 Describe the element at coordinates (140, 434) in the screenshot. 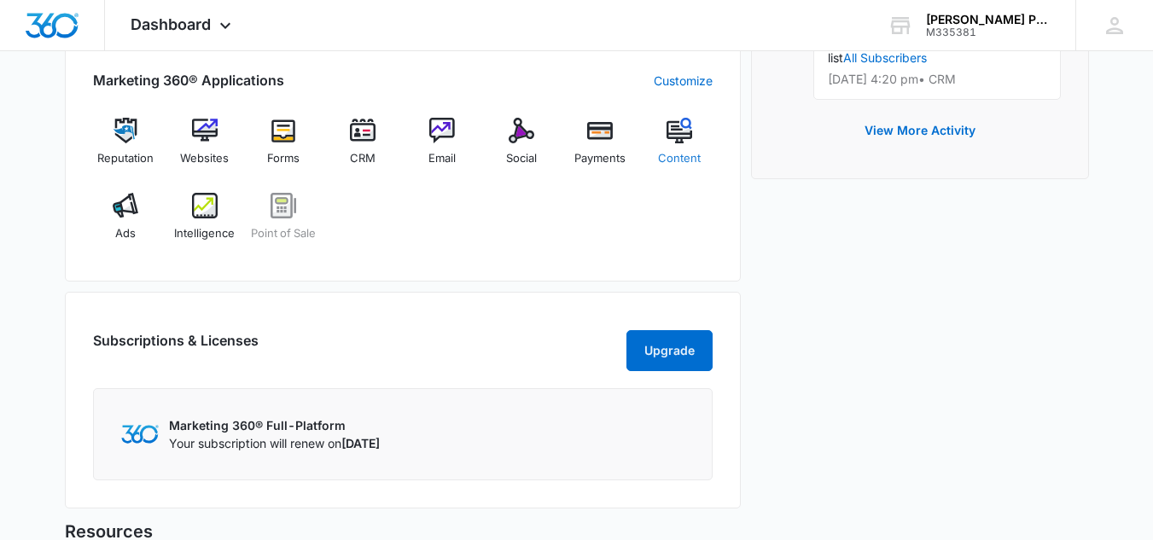

I see `img: Marketing 360 Logo` at that location.